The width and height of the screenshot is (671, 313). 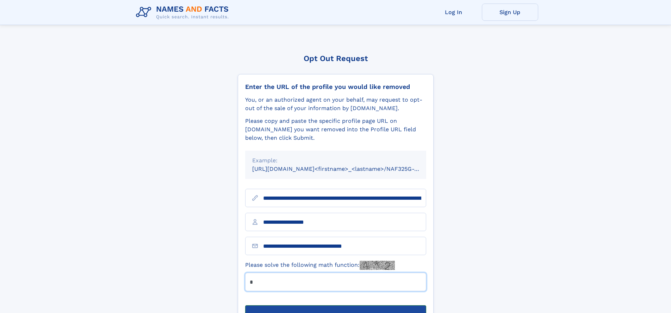 I want to click on label: Please solve the following math function:, so click(x=320, y=265).